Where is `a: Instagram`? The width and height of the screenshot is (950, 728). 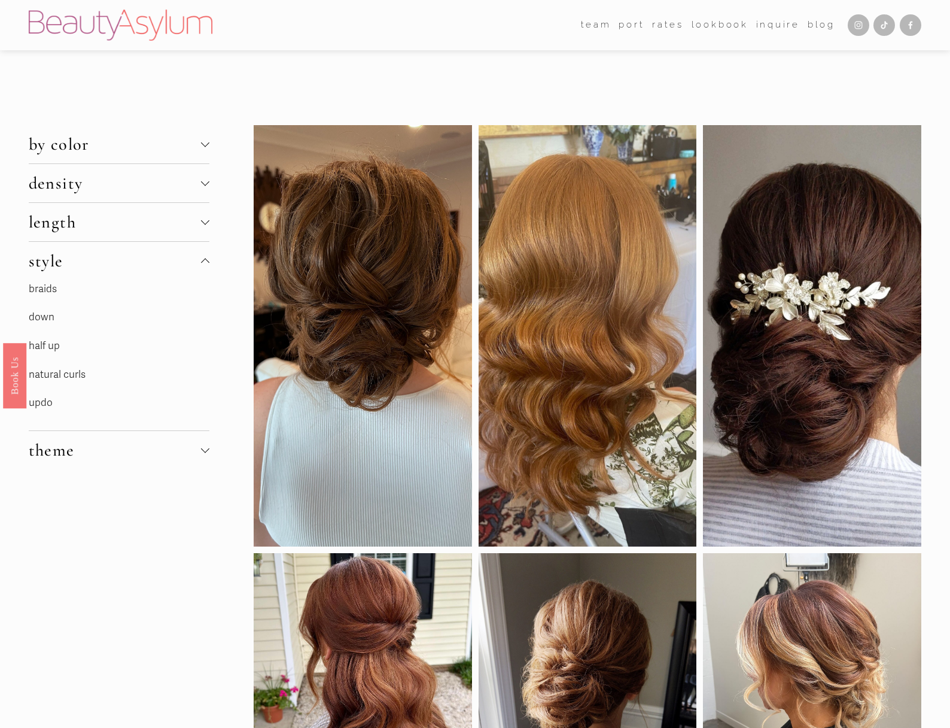 a: Instagram is located at coordinates (859, 25).